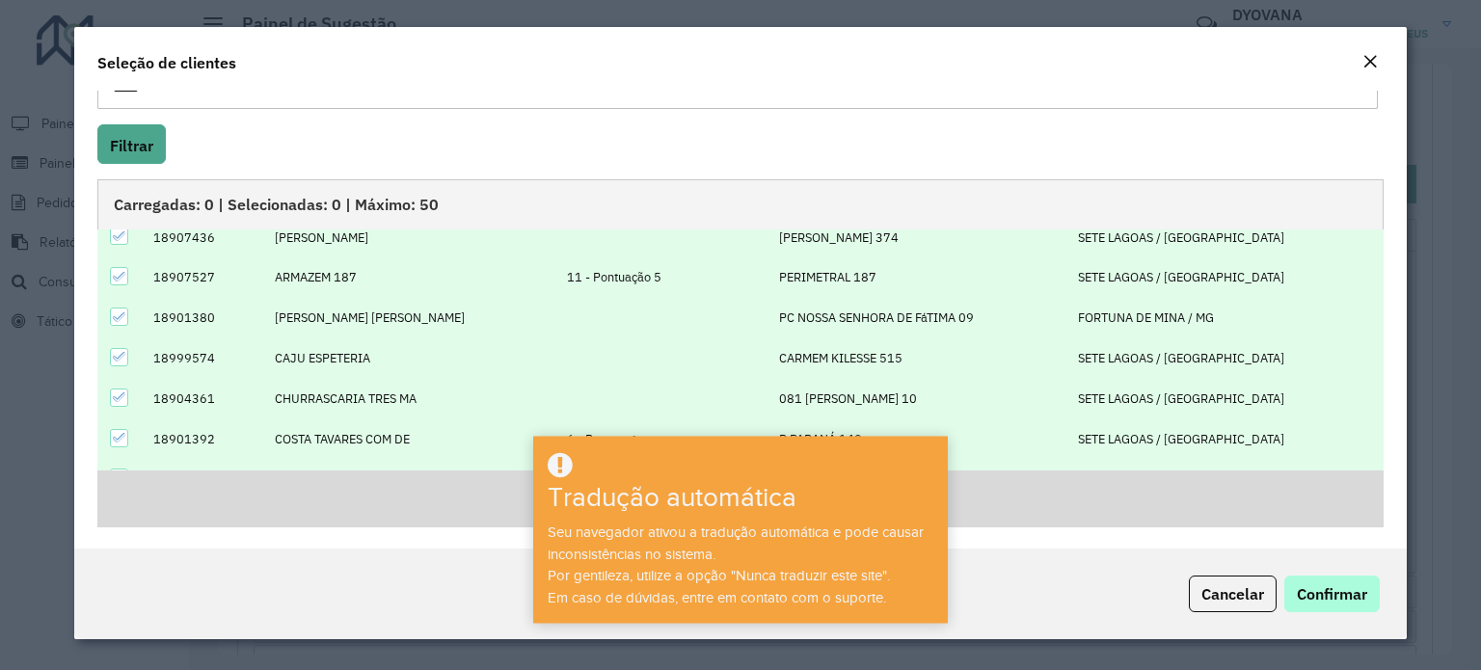 Image resolution: width=1481 pixels, height=670 pixels. Describe the element at coordinates (736, 543) in the screenshot. I see `font: Seu navegador ativou a tradução automática e pode causar inconsistências no sistema.` at that location.